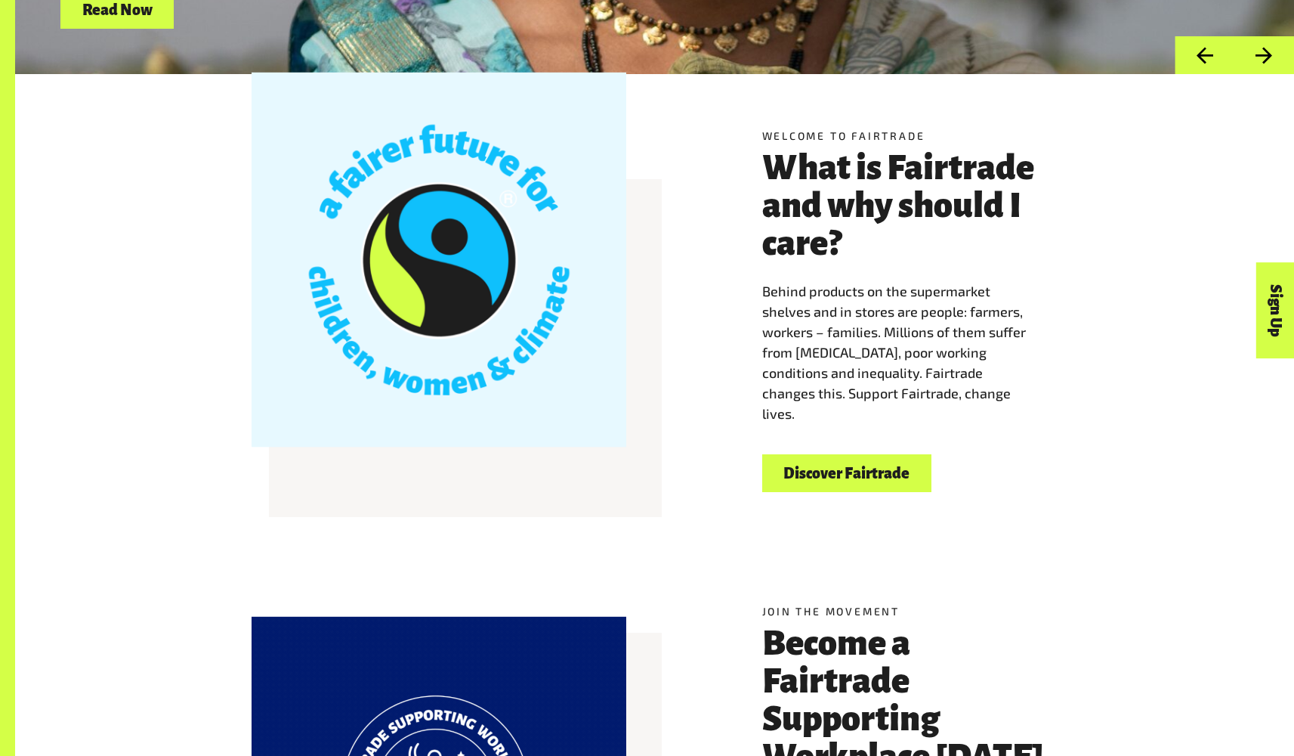 The height and width of the screenshot is (756, 1294). Describe the element at coordinates (910, 206) in the screenshot. I see `h3: What is Fairtrade and why should I care?` at that location.